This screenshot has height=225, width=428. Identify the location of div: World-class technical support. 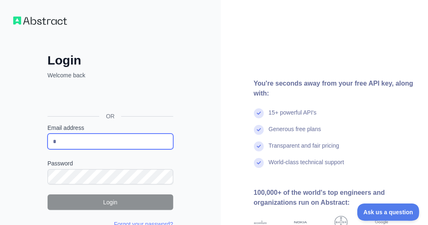
(307, 166).